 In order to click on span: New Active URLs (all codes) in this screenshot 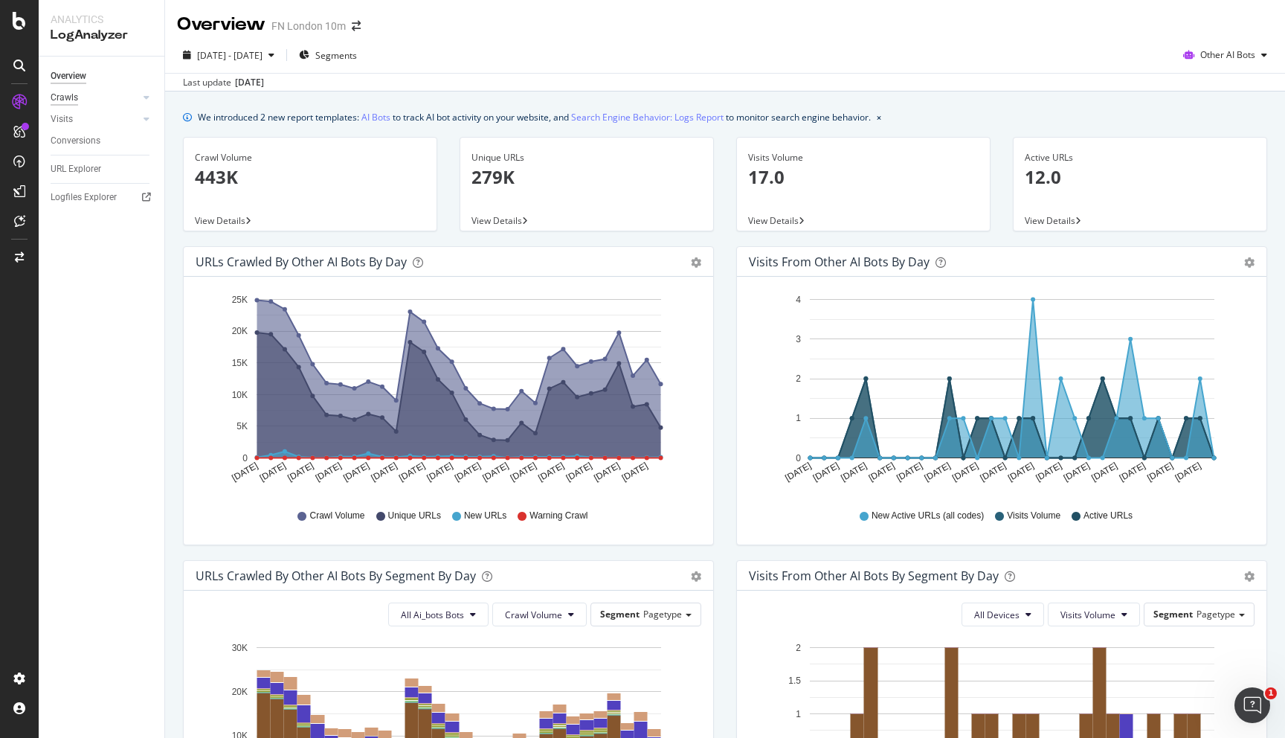, I will do `click(928, 516)`.